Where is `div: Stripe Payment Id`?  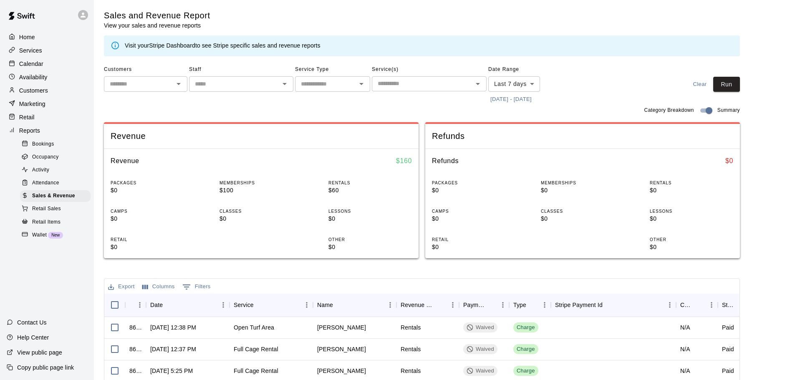 div: Stripe Payment Id is located at coordinates (613, 305).